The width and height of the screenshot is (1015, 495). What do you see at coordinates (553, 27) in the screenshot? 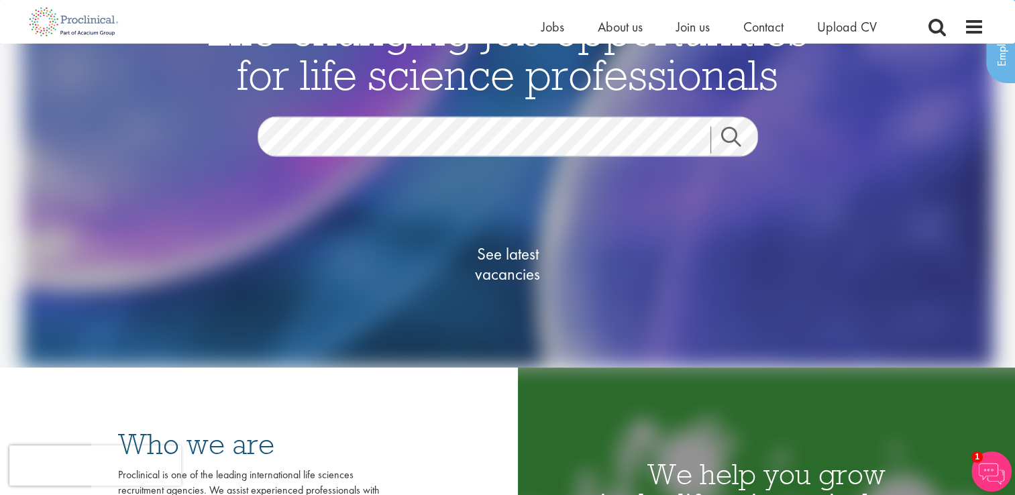
I see `a: Jobs` at bounding box center [553, 27].